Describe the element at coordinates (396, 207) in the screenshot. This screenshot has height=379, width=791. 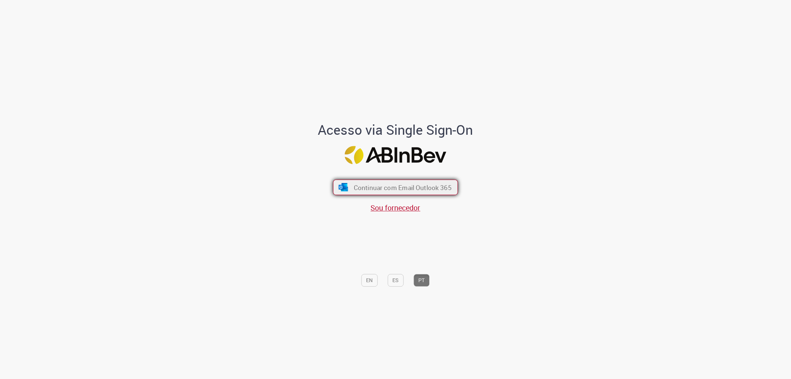
I see `span: Sou fornecedor` at that location.